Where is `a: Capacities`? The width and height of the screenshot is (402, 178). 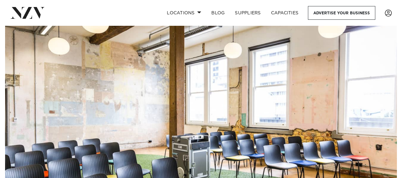 a: Capacities is located at coordinates (285, 13).